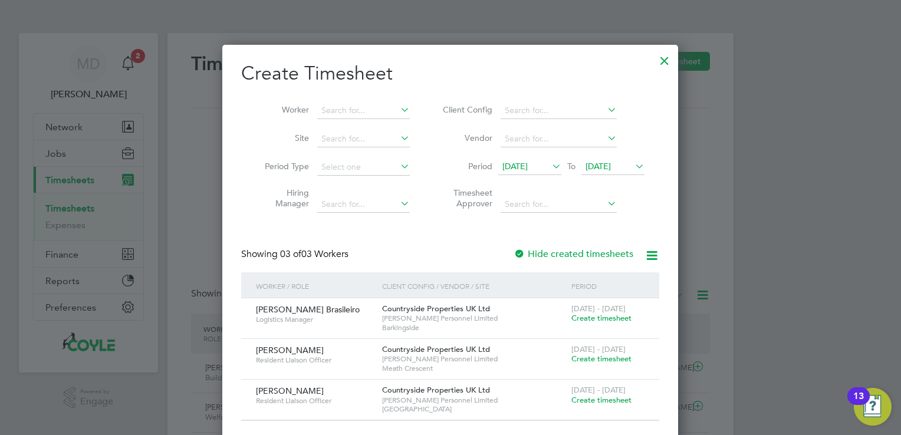 Image resolution: width=901 pixels, height=435 pixels. What do you see at coordinates (473, 286) in the screenshot?
I see `div: Client Config / Vendor / Site` at bounding box center [473, 286].